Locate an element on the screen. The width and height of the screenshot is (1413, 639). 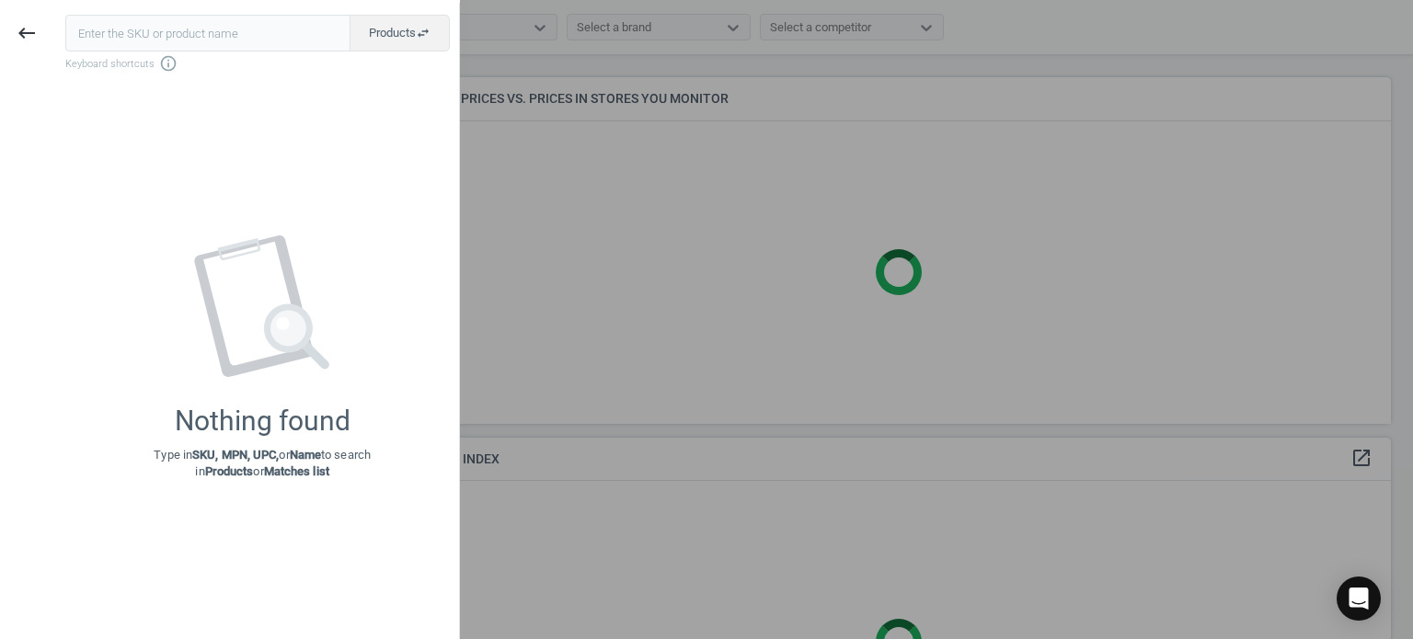
i: keyboard_backspace is located at coordinates (27, 33).